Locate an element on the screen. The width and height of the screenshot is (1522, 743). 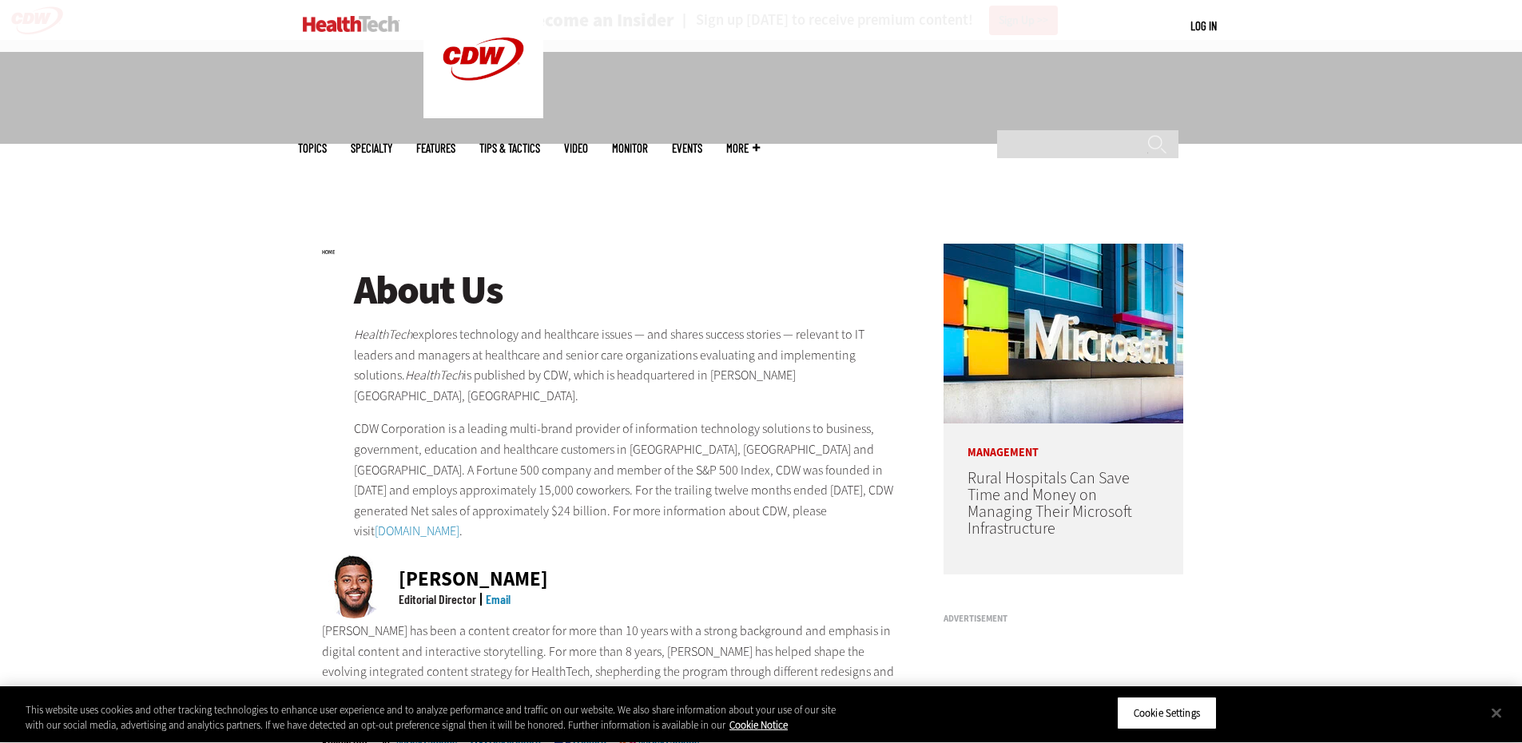
p: Management is located at coordinates (1063, 441).